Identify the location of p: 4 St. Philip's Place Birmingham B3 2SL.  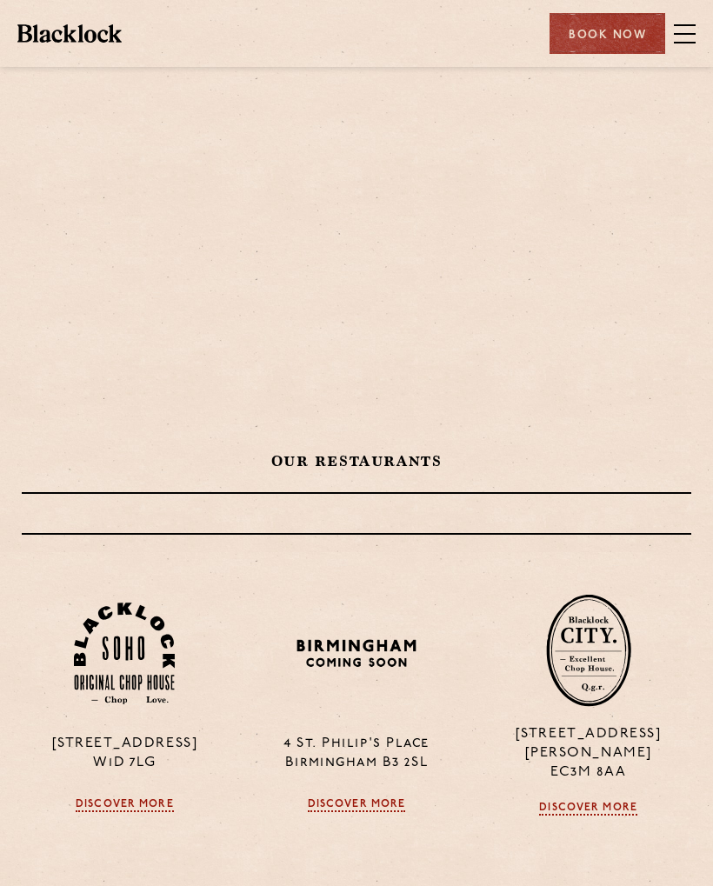
(356, 753).